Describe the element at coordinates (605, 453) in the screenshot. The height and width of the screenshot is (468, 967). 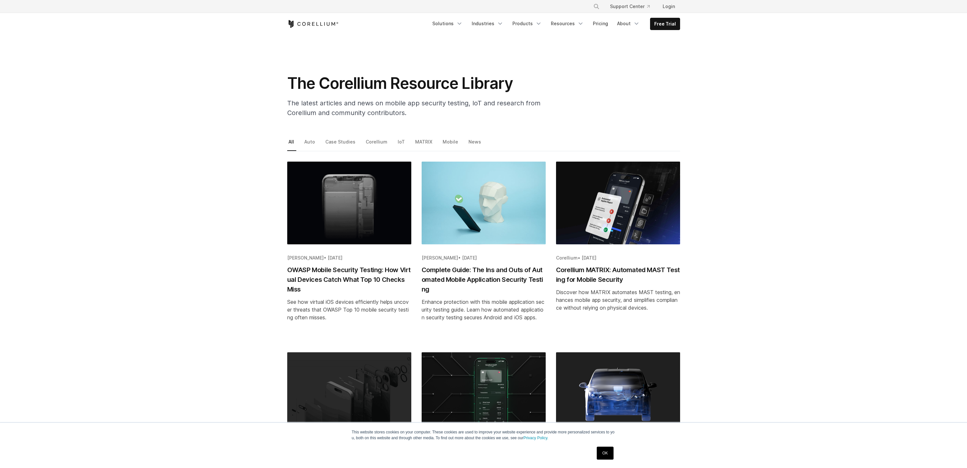
I see `a: OK` at that location.